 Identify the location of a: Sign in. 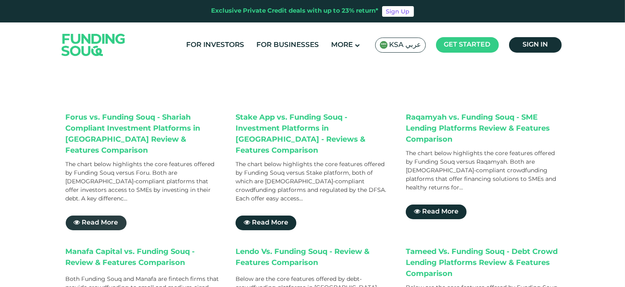
(535, 45).